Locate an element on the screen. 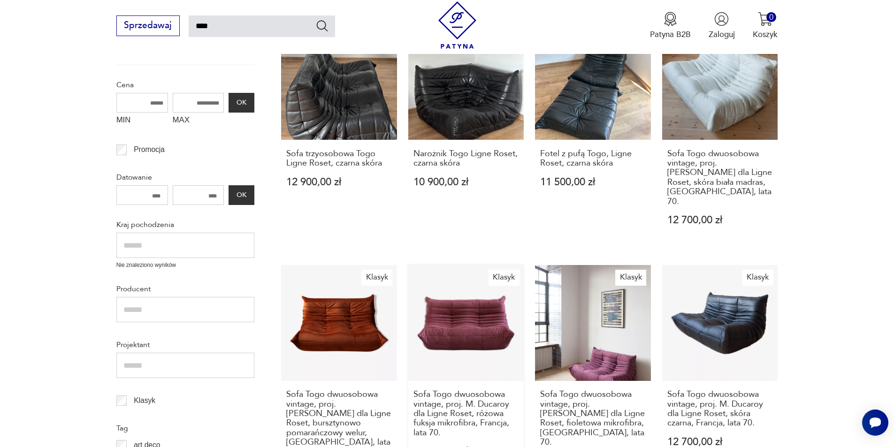  a: Sprzedawaj is located at coordinates (148, 26).